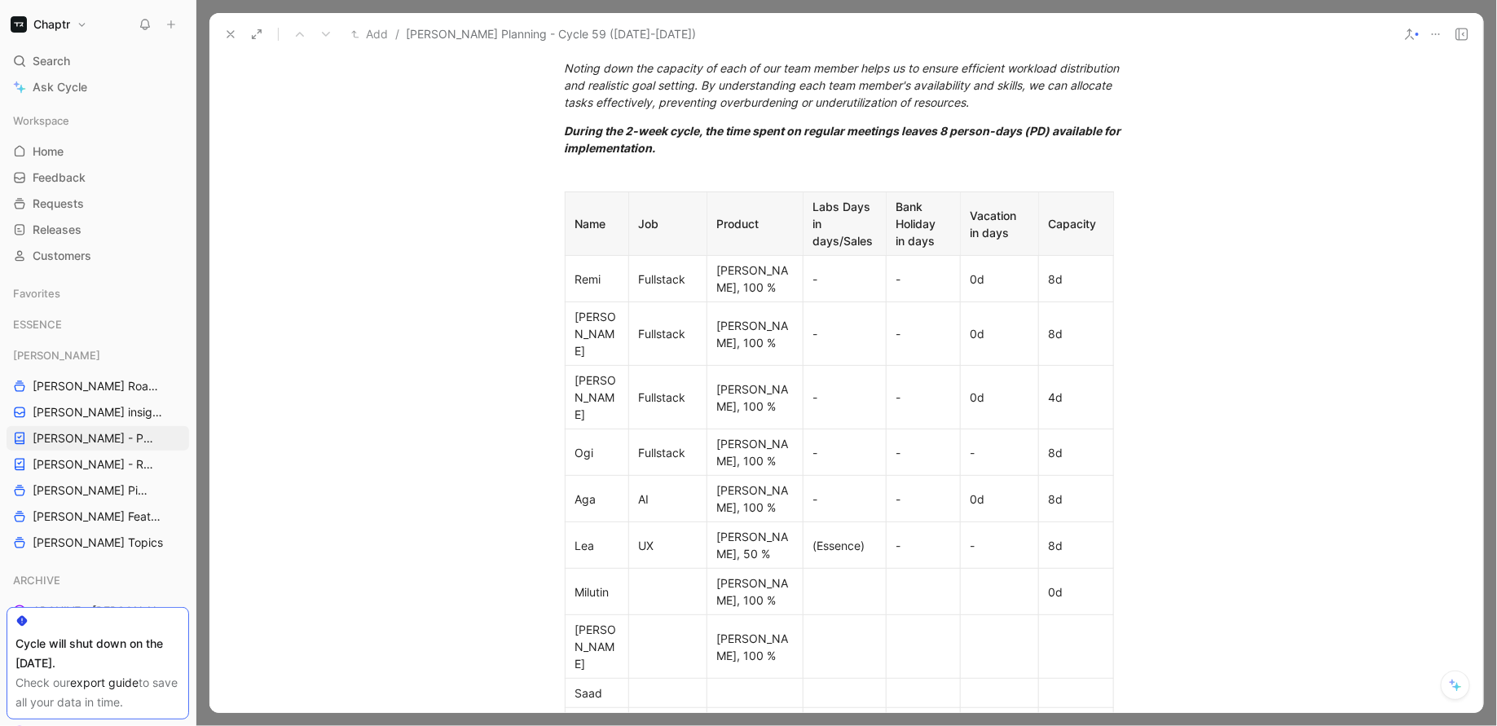 The width and height of the screenshot is (1497, 726). I want to click on span: Requests, so click(58, 204).